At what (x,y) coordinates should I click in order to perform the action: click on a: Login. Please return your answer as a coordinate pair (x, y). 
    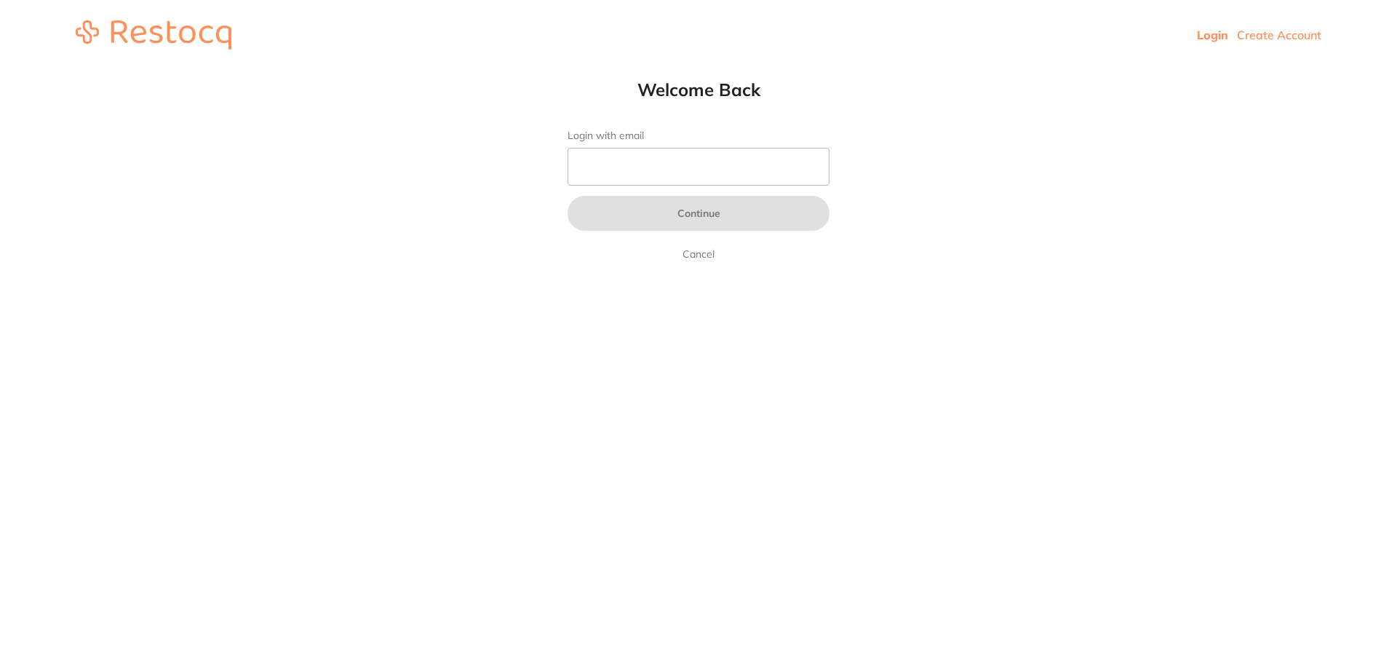
    Looking at the image, I should click on (1212, 35).